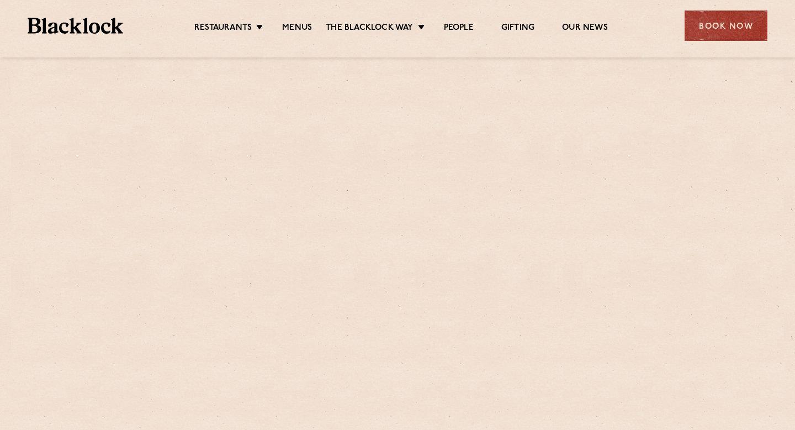  Describe the element at coordinates (585, 29) in the screenshot. I see `a: Our News` at that location.